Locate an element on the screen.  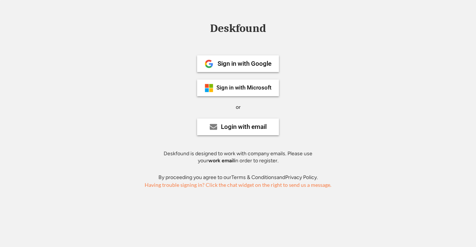
a: Privacy Policy. is located at coordinates (301, 177).